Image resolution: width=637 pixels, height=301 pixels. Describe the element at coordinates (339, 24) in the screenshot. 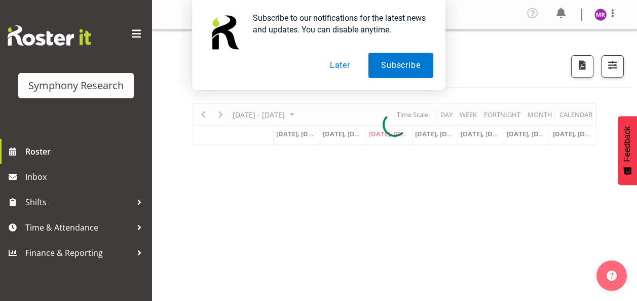

I see `div: Subscribe to our notifications for the latest news and updates. You can disable anytime.` at that location.